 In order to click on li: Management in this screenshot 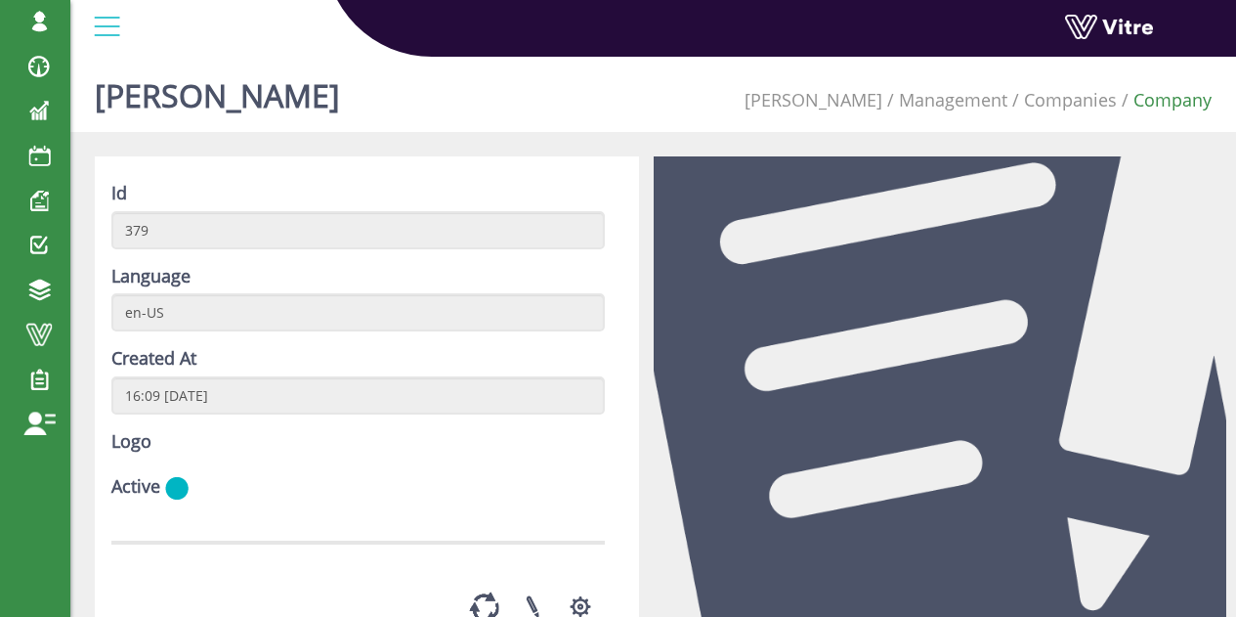, I will do `click(945, 101)`.